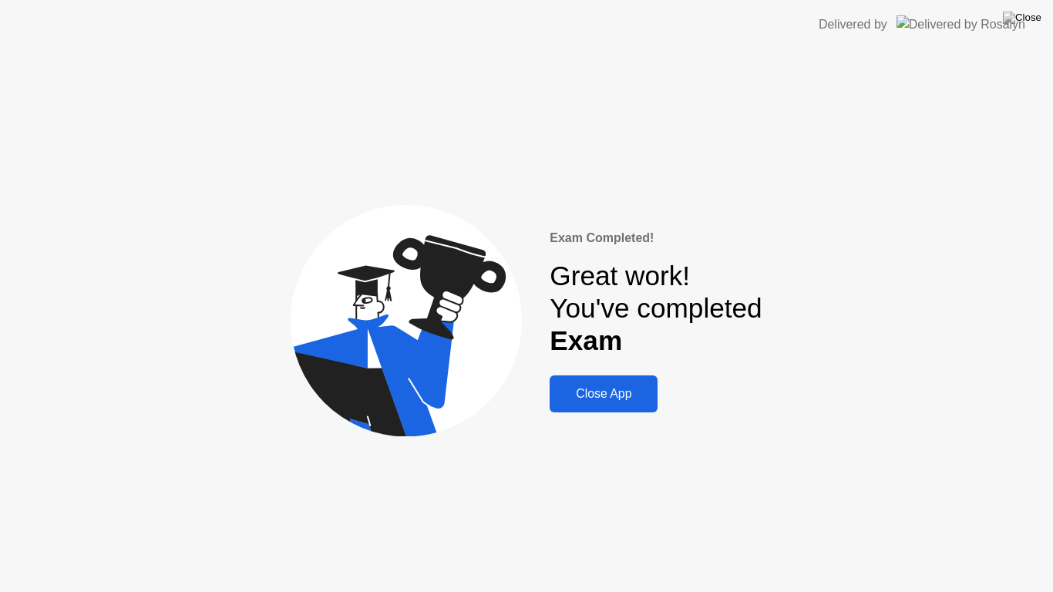 Image resolution: width=1053 pixels, height=592 pixels. I want to click on img: Delivered by Rosalyn, so click(961, 24).